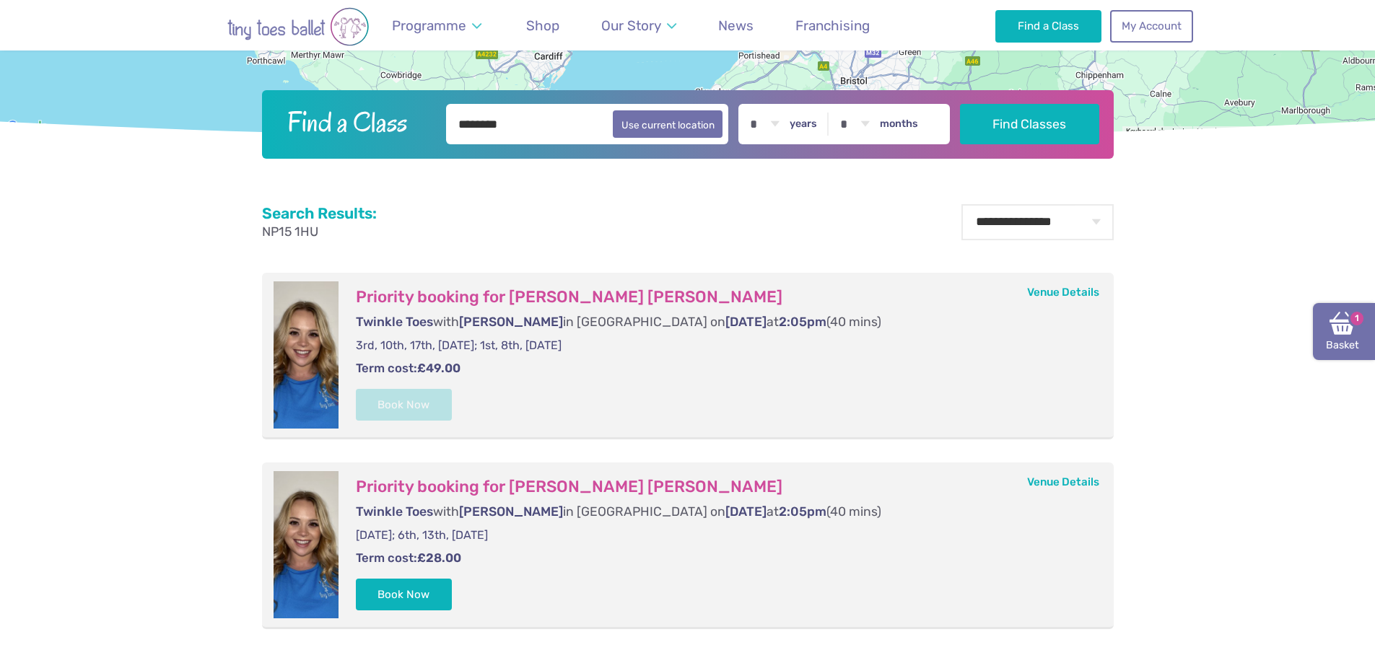  I want to click on span: News, so click(736, 25).